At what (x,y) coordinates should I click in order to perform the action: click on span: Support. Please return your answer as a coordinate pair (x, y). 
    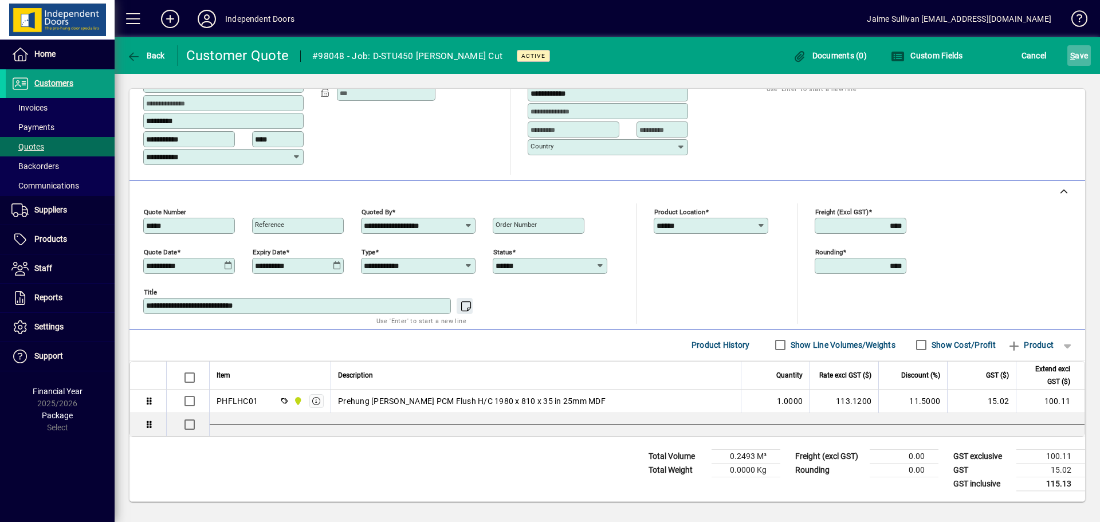
    Looking at the image, I should click on (49, 356).